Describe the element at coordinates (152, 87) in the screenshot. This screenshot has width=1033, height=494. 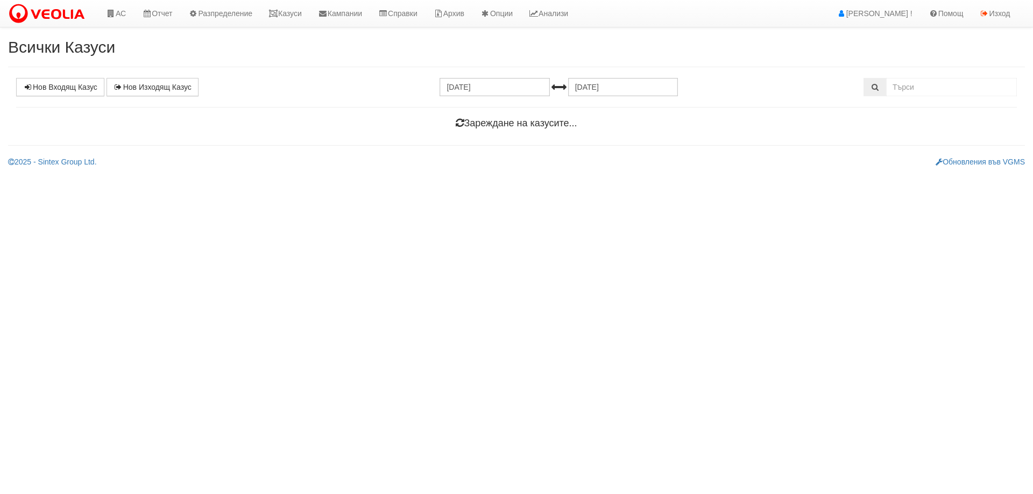
I see `a: Нов Изходящ Казус` at that location.